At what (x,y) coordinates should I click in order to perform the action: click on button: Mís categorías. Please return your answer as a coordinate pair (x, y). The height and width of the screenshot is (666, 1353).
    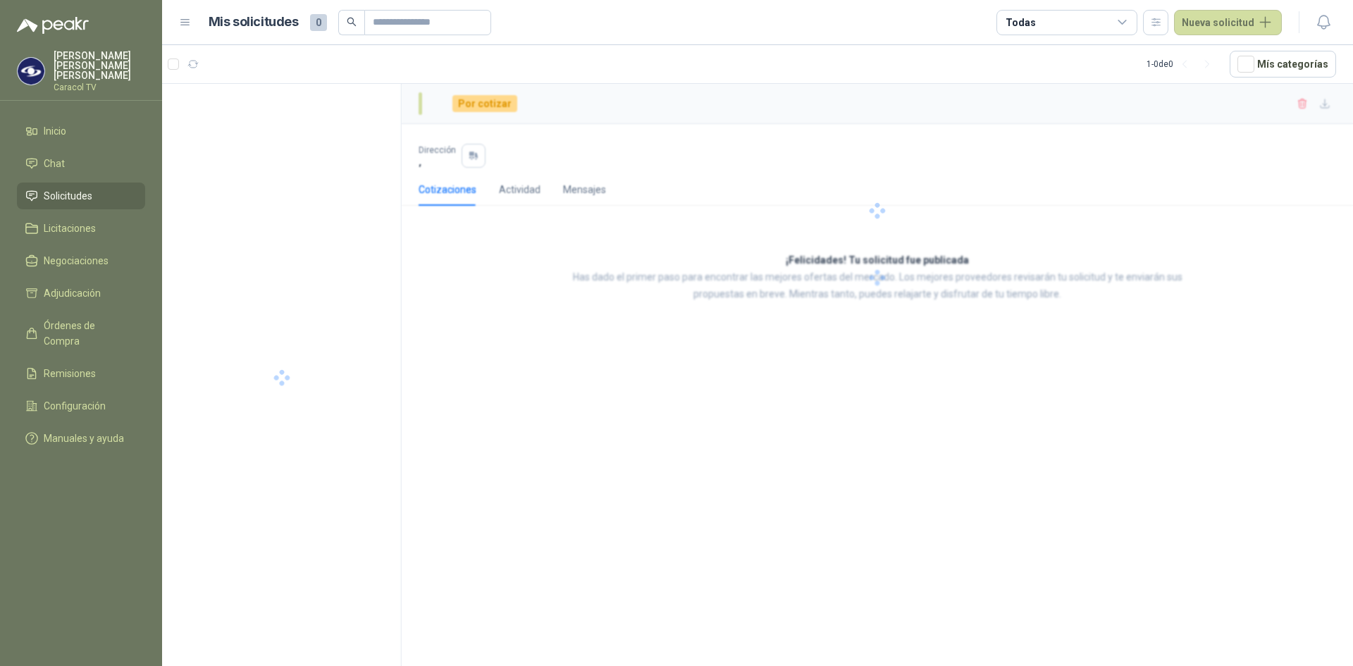
    Looking at the image, I should click on (1283, 64).